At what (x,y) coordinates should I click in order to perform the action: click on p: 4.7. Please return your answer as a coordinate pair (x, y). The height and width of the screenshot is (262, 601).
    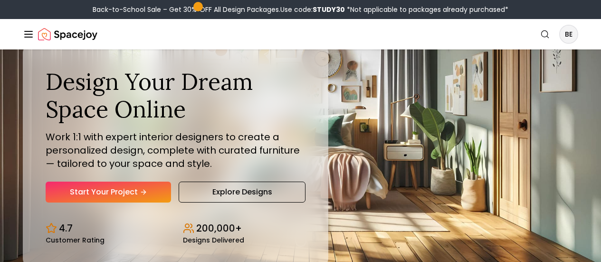
    Looking at the image, I should click on (66, 228).